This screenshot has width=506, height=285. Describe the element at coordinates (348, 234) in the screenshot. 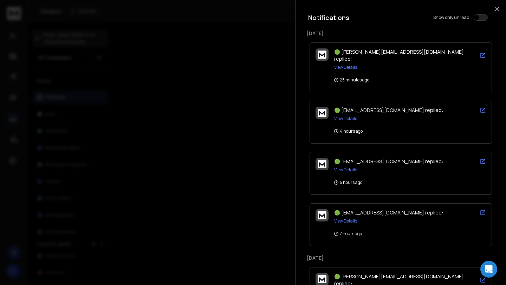

I see `p: 7 hours ago` at that location.